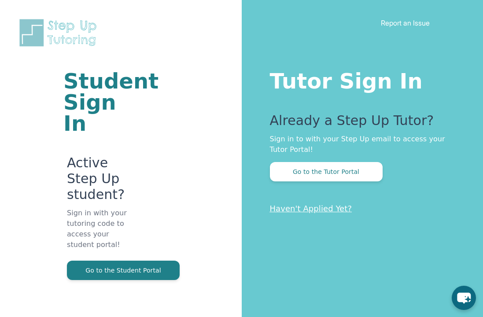 Image resolution: width=483 pixels, height=317 pixels. Describe the element at coordinates (60, 33) in the screenshot. I see `img: Step Up Tutoring horizontal logo` at that location.